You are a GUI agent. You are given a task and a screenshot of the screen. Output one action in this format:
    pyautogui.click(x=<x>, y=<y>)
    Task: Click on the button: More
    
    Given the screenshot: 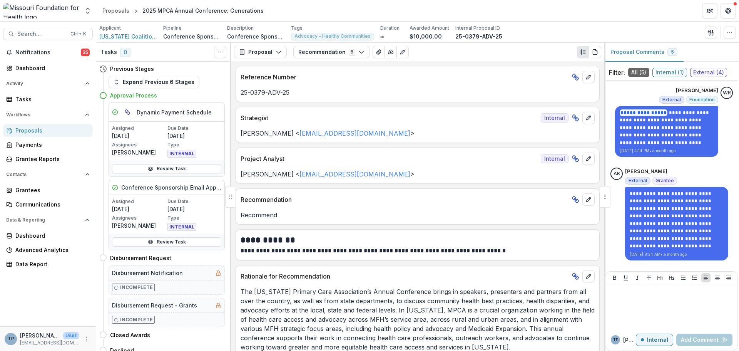 What is the action you would take?
    pyautogui.click(x=87, y=339)
    